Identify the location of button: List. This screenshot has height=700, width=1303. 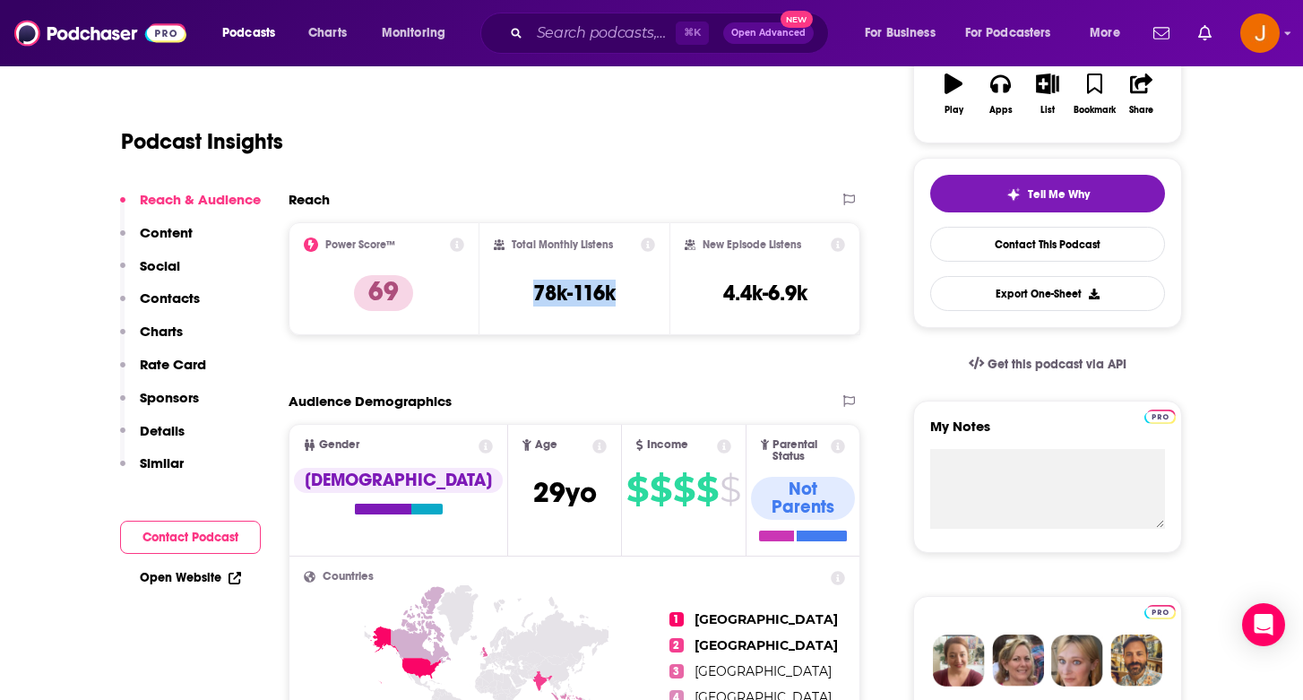
(1048, 94).